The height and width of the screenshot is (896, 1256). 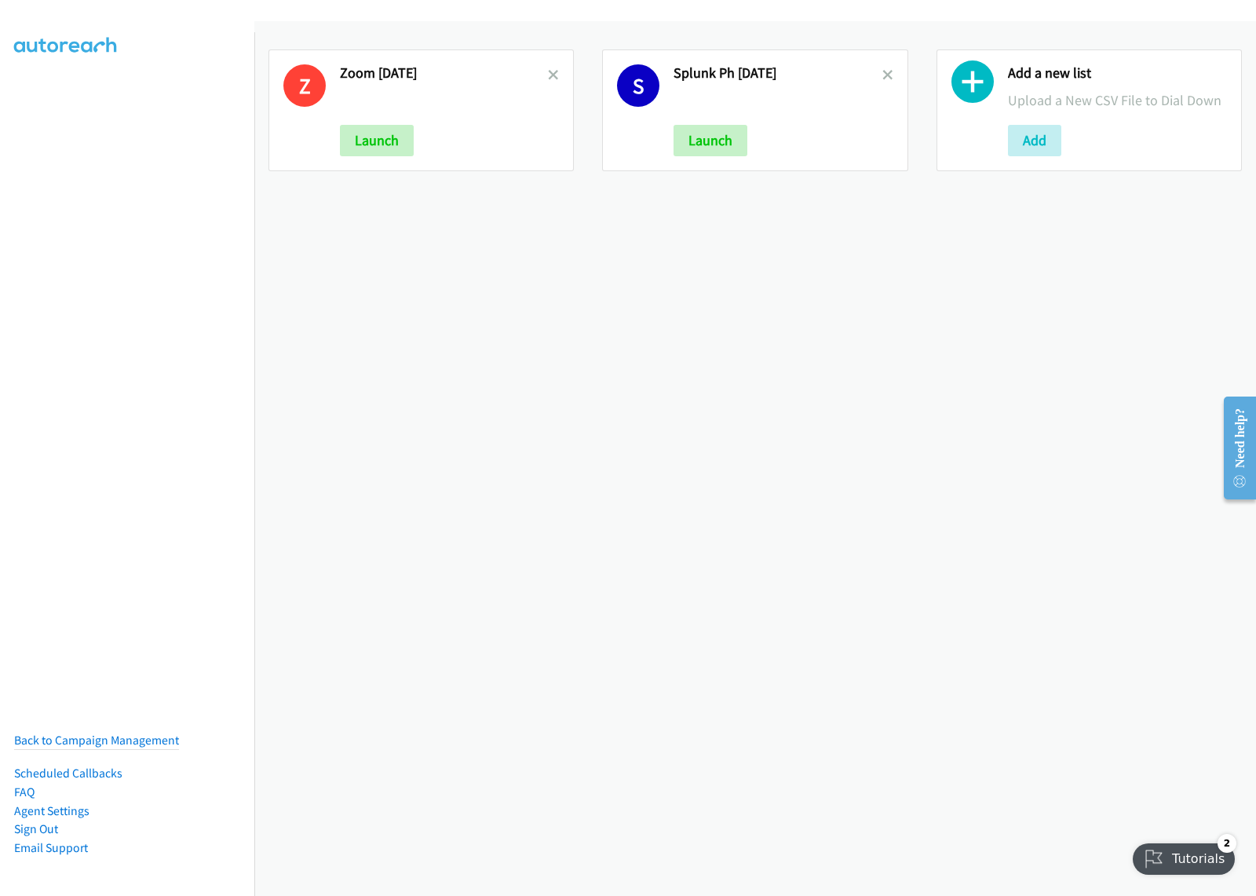 What do you see at coordinates (24, 791) in the screenshot?
I see `a: FAQ` at bounding box center [24, 791].